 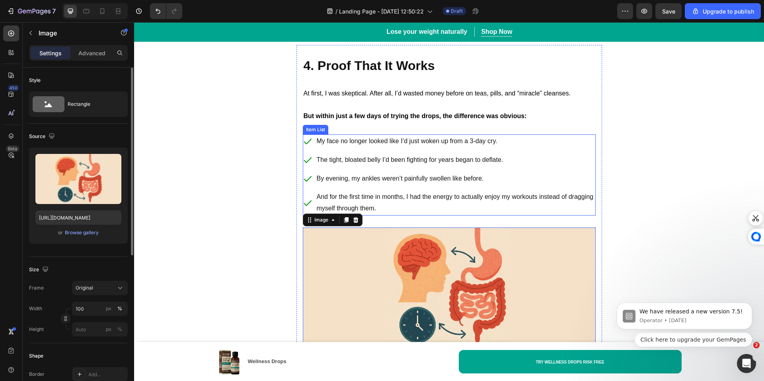 What do you see at coordinates (756, 345) in the screenshot?
I see `span: 2` at bounding box center [756, 345].